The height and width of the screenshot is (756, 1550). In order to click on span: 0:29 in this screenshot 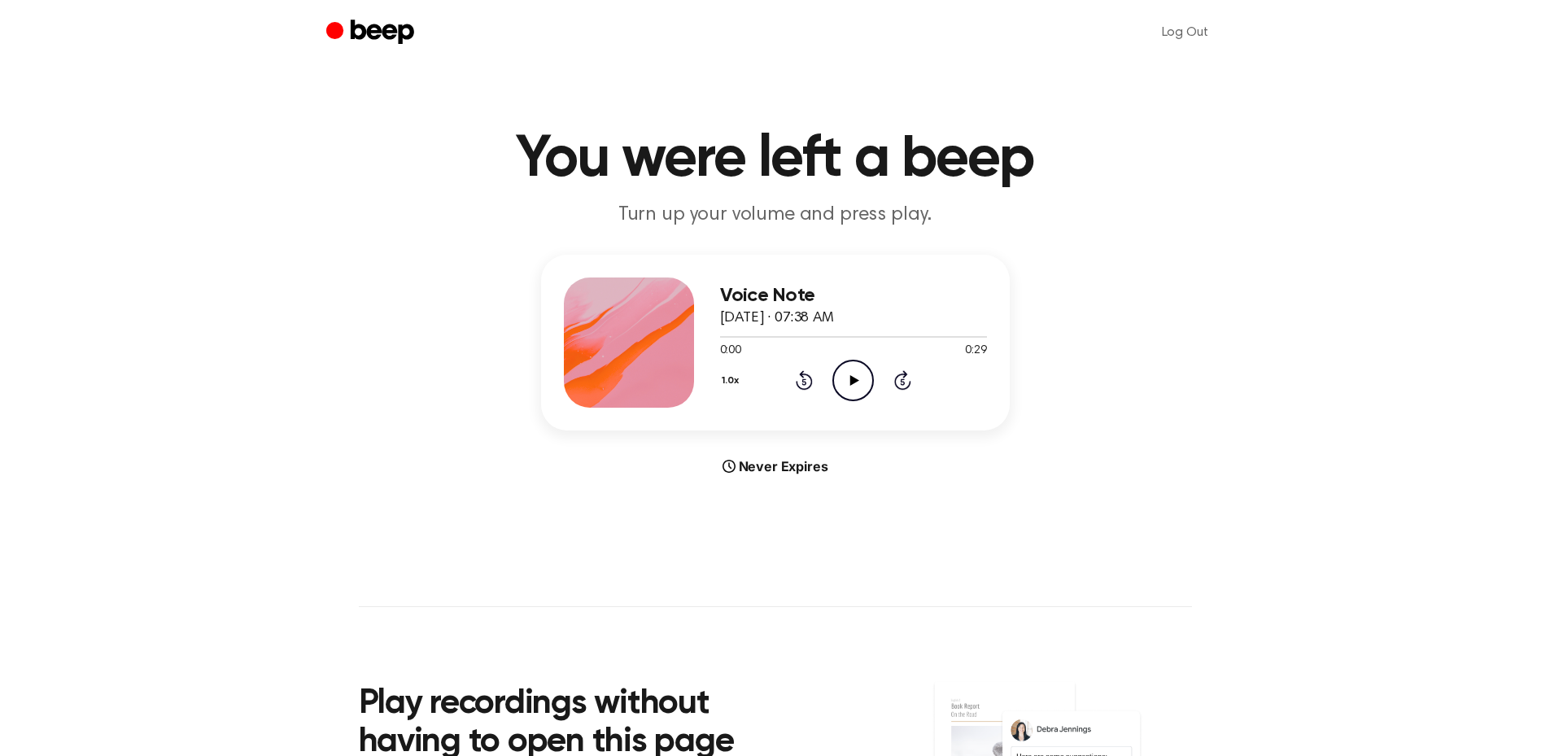, I will do `click(975, 351)`.